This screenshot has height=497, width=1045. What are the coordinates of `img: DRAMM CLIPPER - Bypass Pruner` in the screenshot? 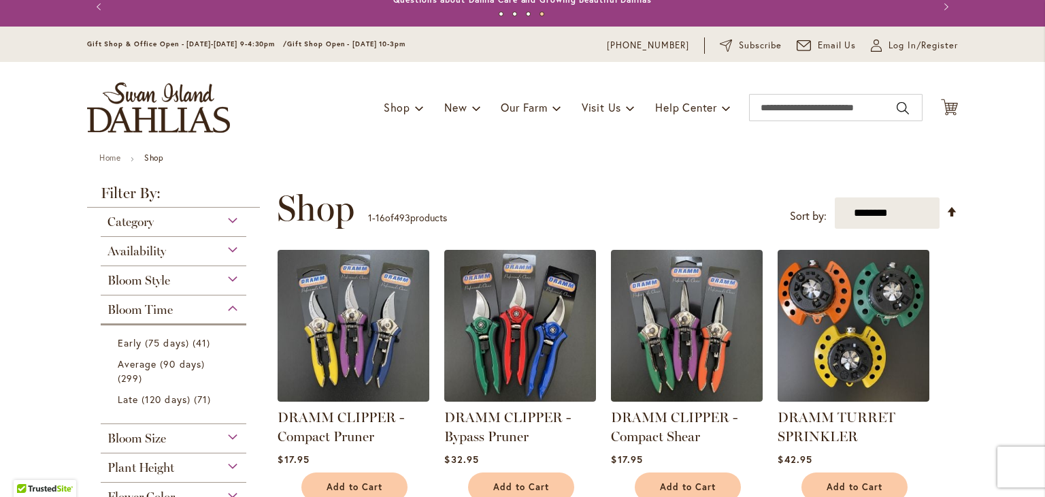 It's located at (520, 325).